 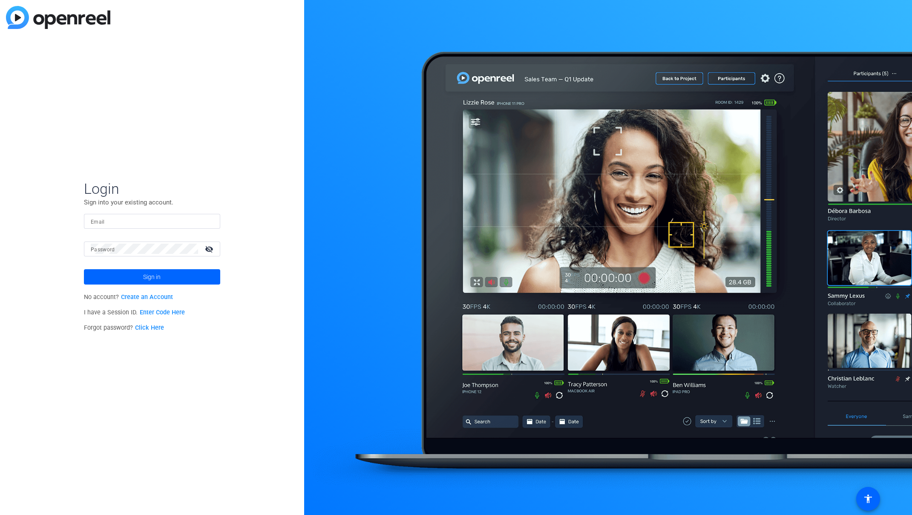 I want to click on span: No account?, so click(x=128, y=297).